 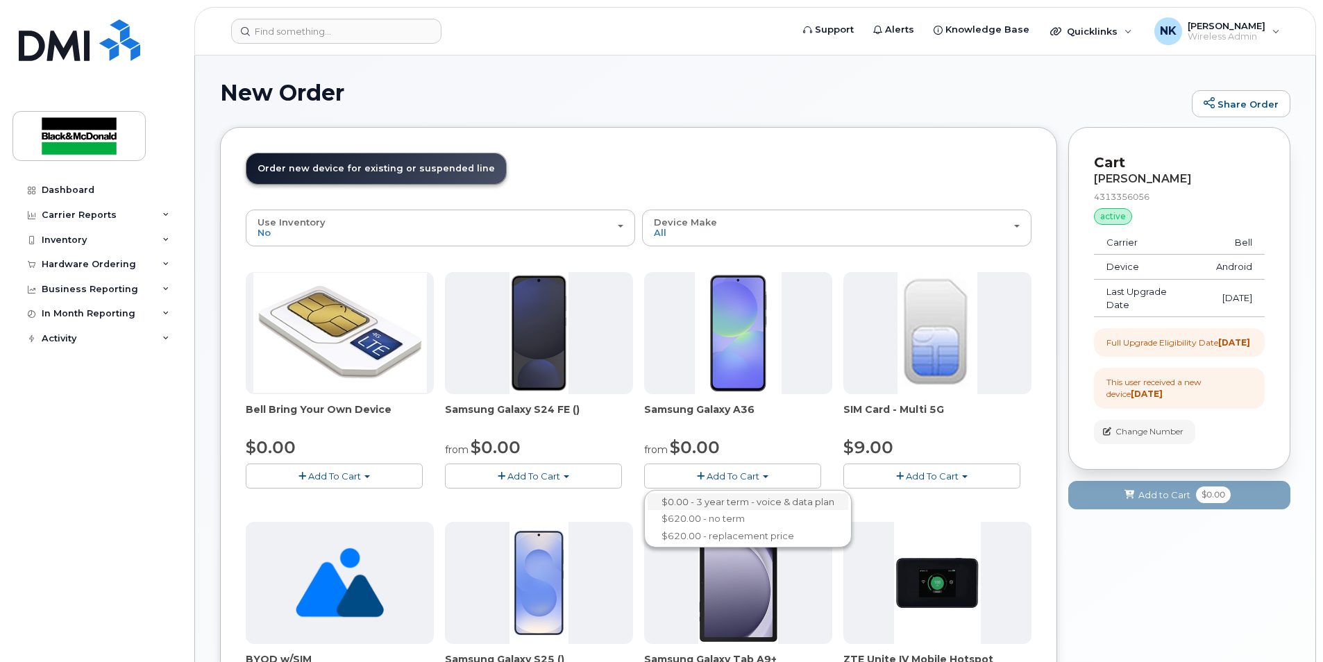 I want to click on a: $620.00 - replacement price, so click(x=747, y=536).